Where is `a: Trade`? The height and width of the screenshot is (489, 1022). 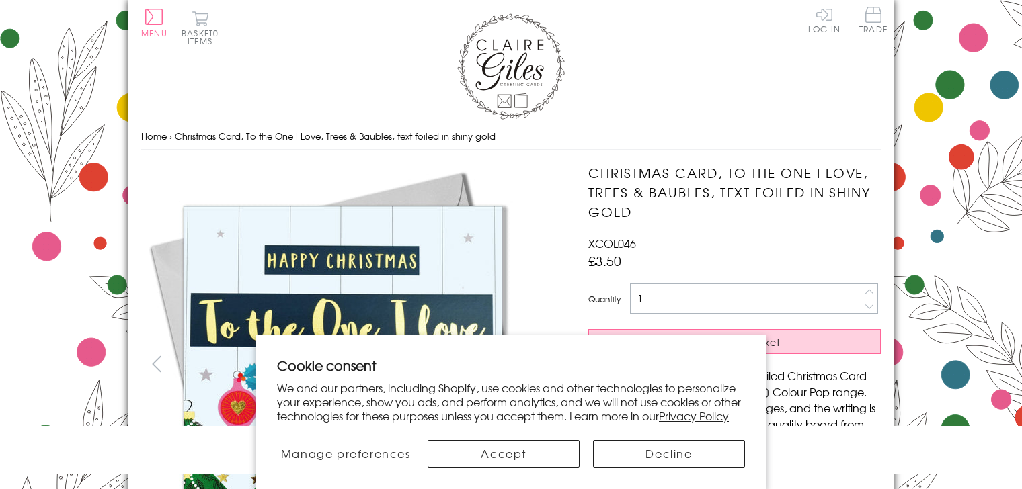
a: Trade is located at coordinates (873, 21).